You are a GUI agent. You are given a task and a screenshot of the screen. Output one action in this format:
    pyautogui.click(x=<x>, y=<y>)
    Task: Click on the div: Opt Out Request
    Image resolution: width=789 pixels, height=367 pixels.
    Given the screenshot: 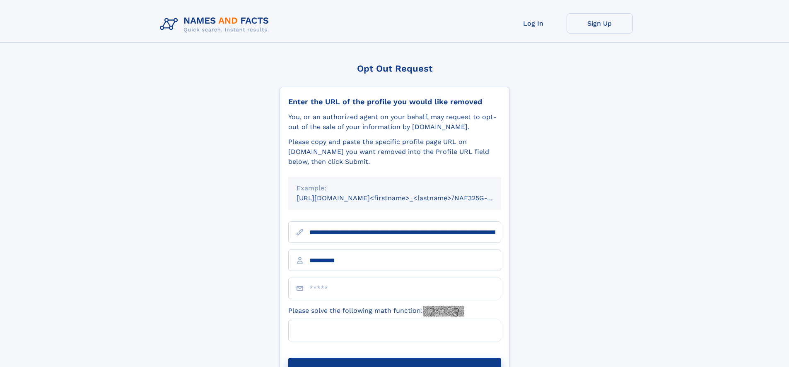 What is the action you would take?
    pyautogui.click(x=395, y=68)
    